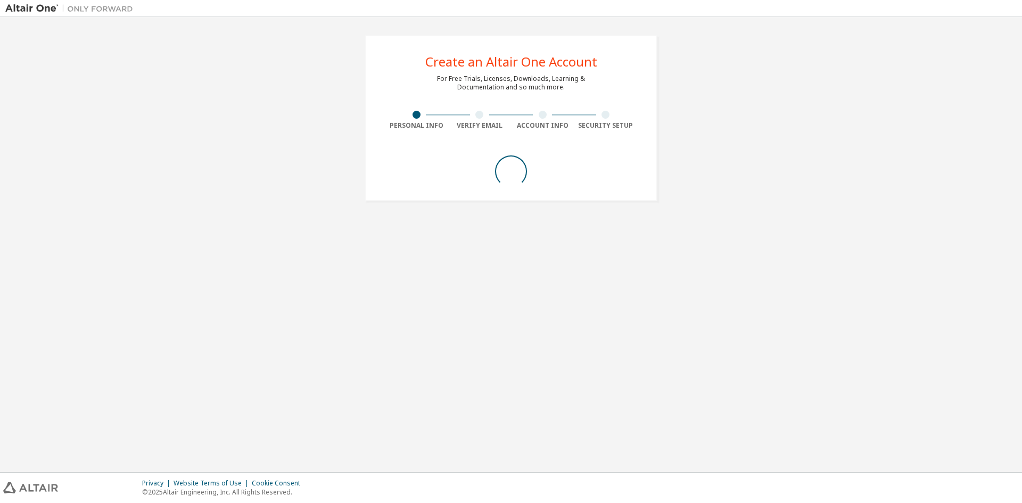 Image resolution: width=1022 pixels, height=503 pixels. I want to click on div: Privacy, so click(158, 483).